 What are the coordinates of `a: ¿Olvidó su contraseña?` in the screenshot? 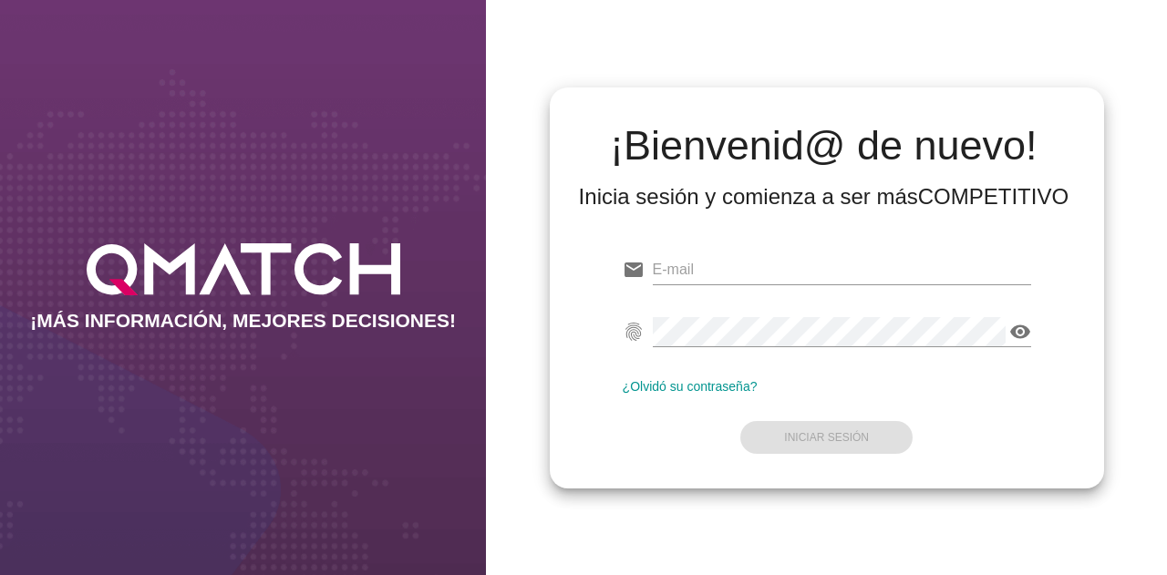 It's located at (690, 387).